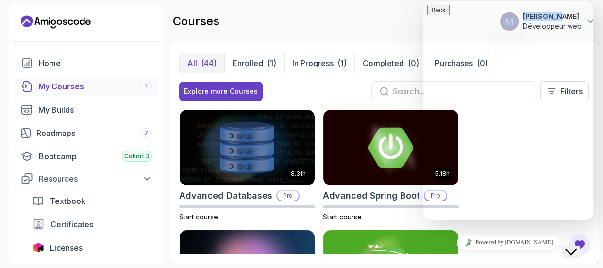  I want to click on div: My Builds, so click(95, 110).